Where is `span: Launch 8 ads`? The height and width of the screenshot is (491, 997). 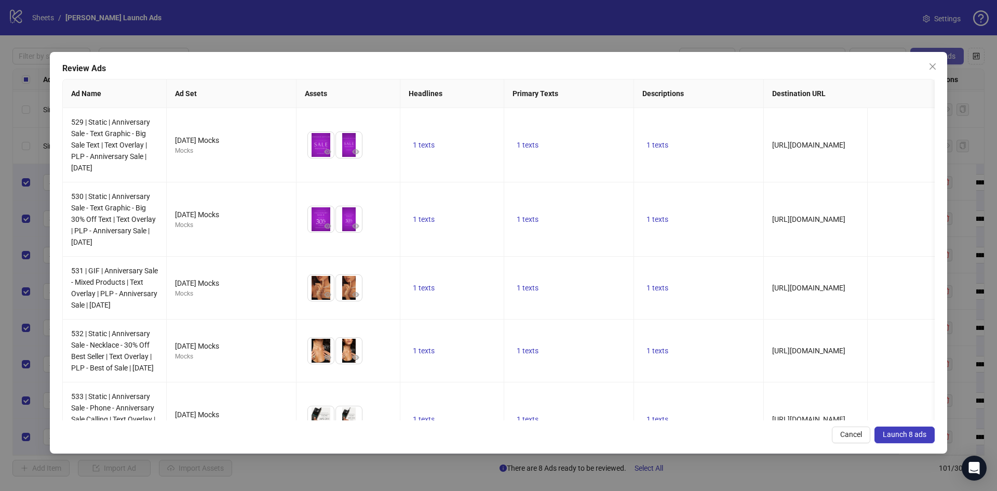 span: Launch 8 ads is located at coordinates (905, 434).